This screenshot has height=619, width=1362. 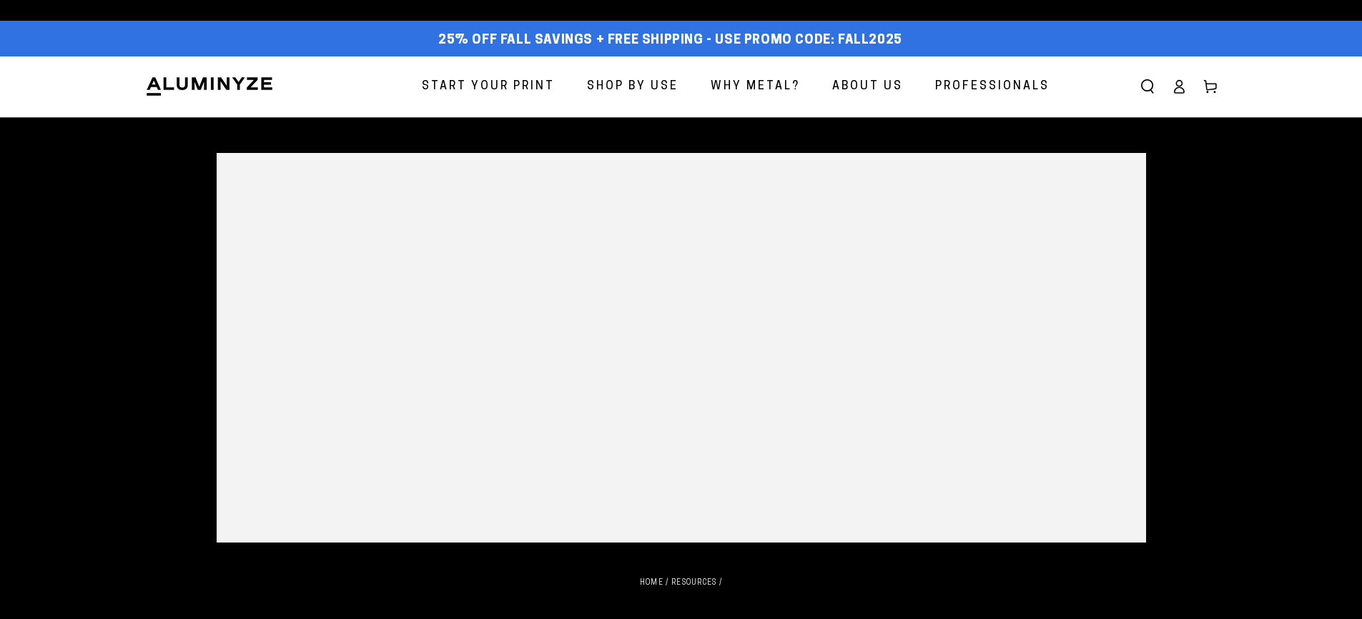 I want to click on nav: breadcrumbs, so click(x=681, y=583).